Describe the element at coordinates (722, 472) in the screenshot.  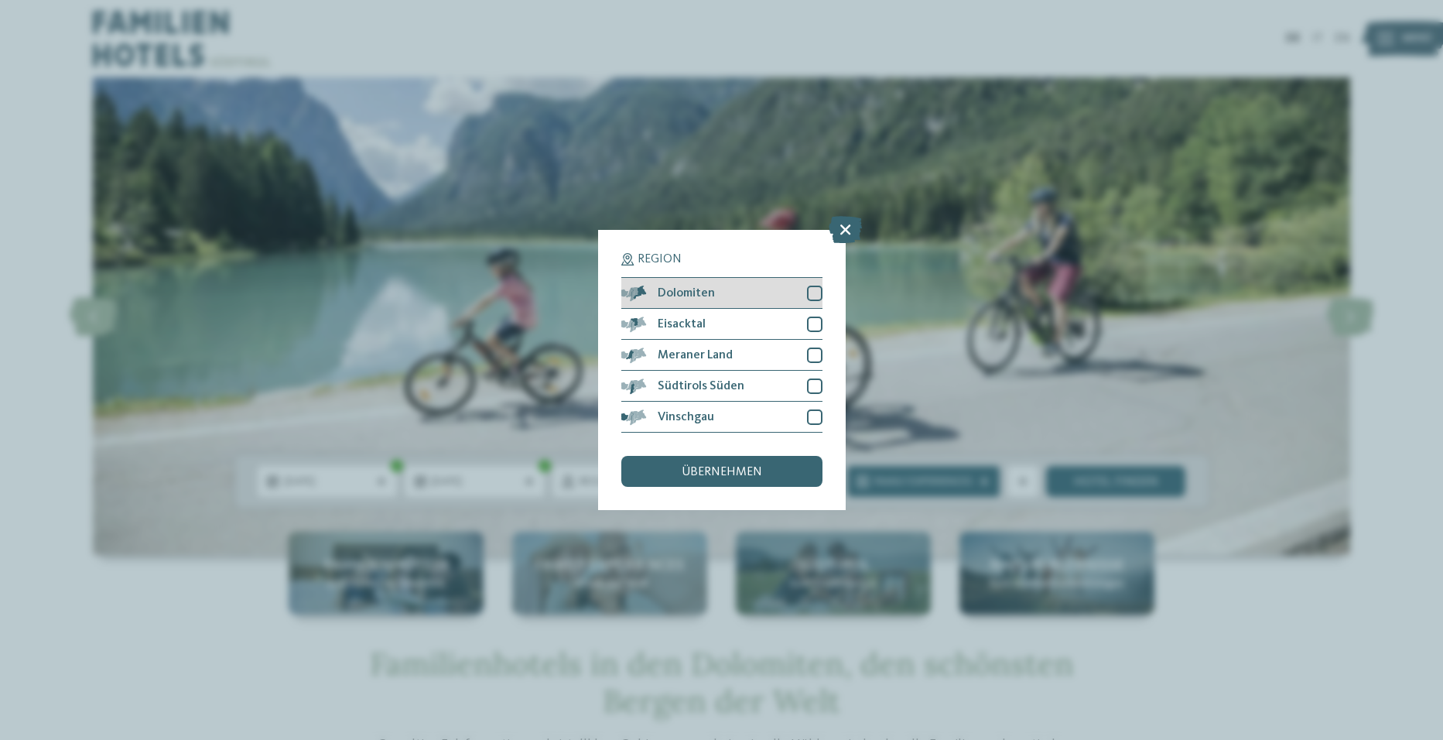
I see `span: übernehmen` at that location.